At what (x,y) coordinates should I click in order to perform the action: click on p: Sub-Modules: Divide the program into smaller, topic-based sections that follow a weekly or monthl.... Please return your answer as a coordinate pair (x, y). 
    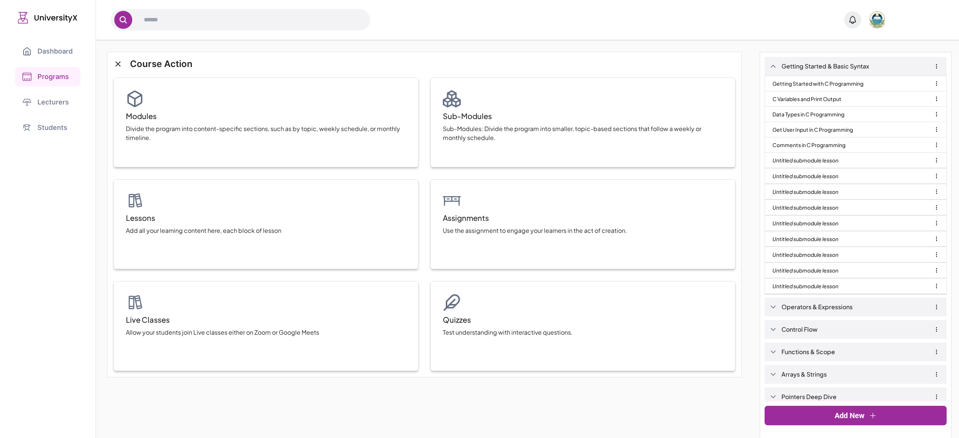
    Looking at the image, I should click on (583, 133).